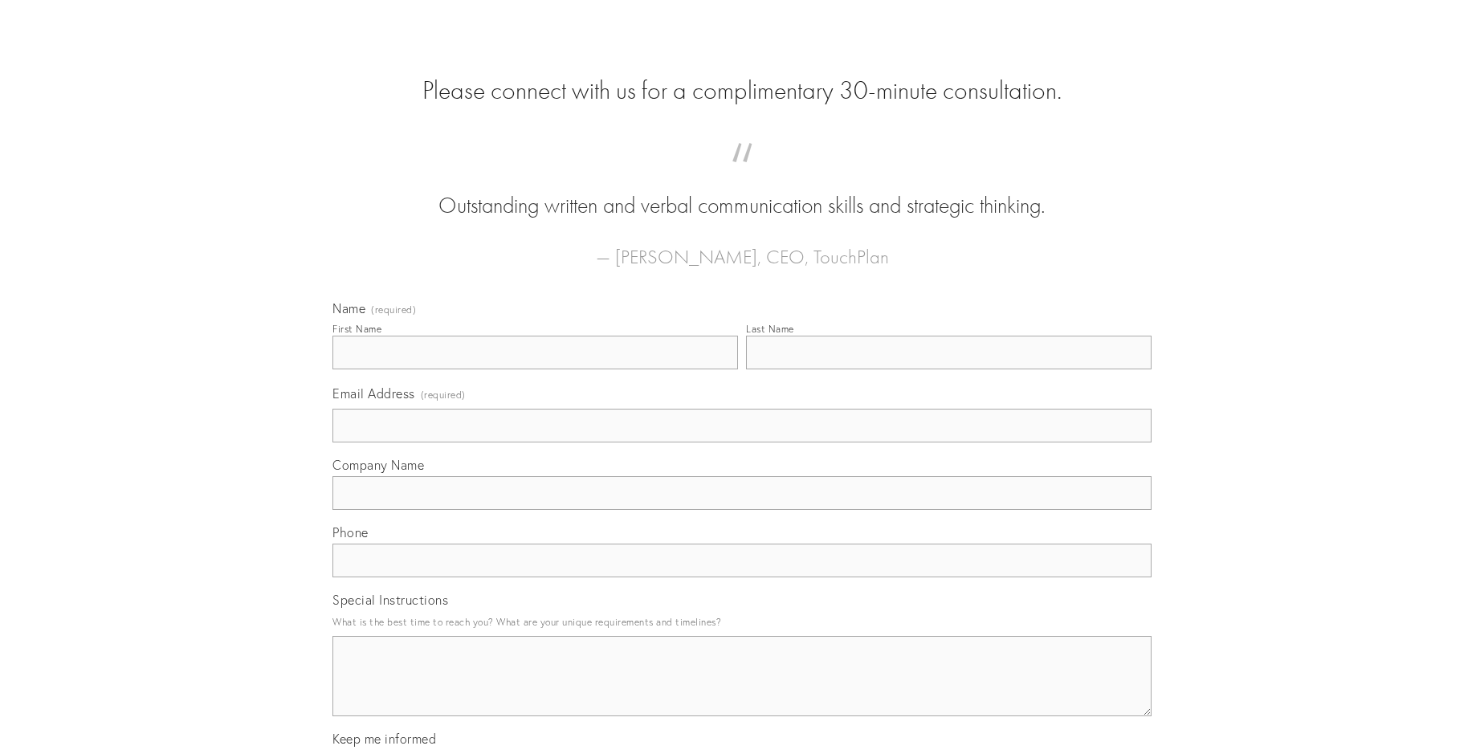 This screenshot has width=1484, height=754. I want to click on h2: Please connect with us for a complimentary 30-minute consultation., so click(742, 91).